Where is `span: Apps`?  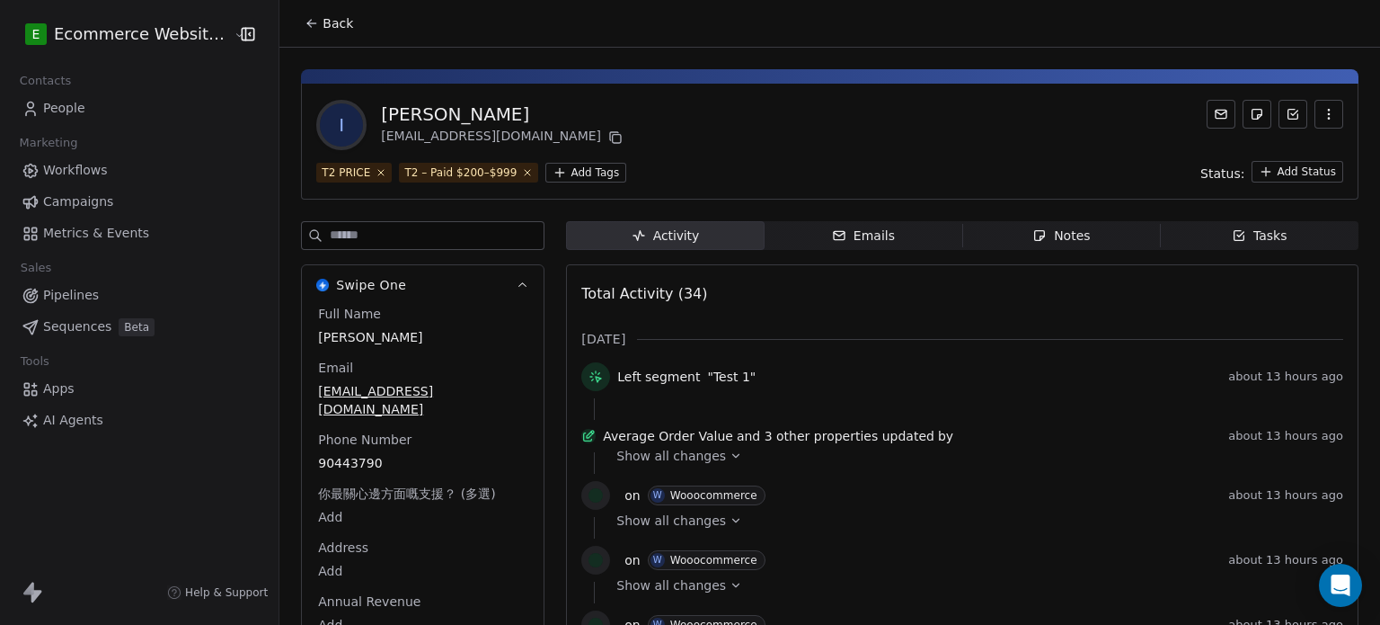 span: Apps is located at coordinates (58, 388).